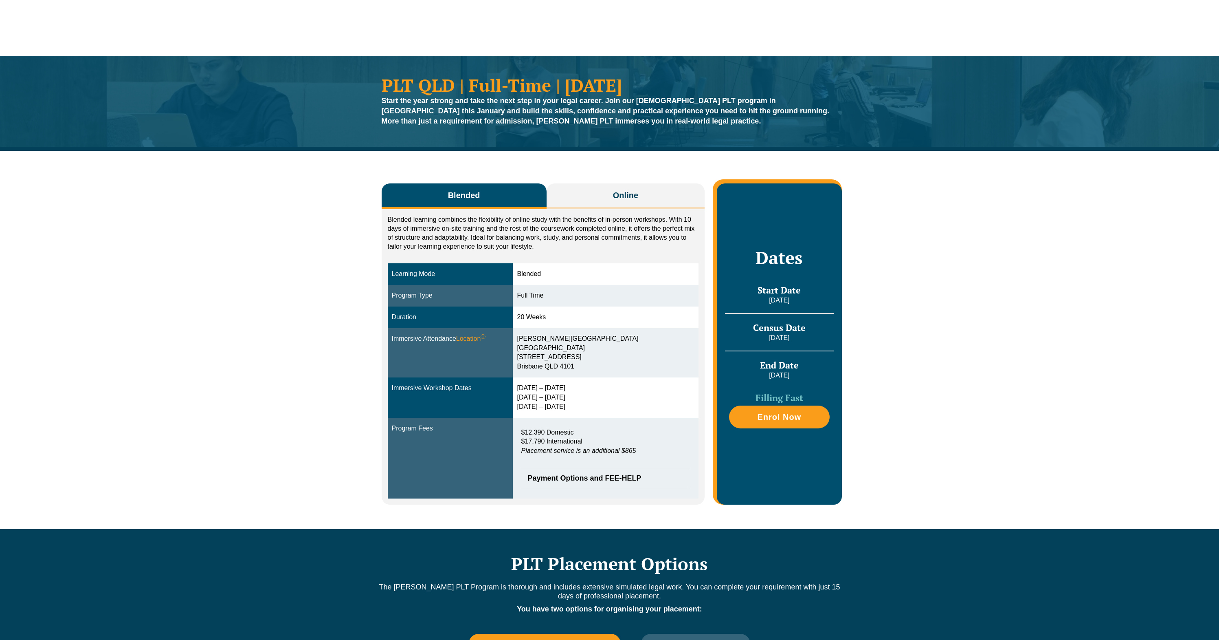 The image size is (1219, 640). Describe the element at coordinates (451, 295) in the screenshot. I see `div: Program Type` at that location.